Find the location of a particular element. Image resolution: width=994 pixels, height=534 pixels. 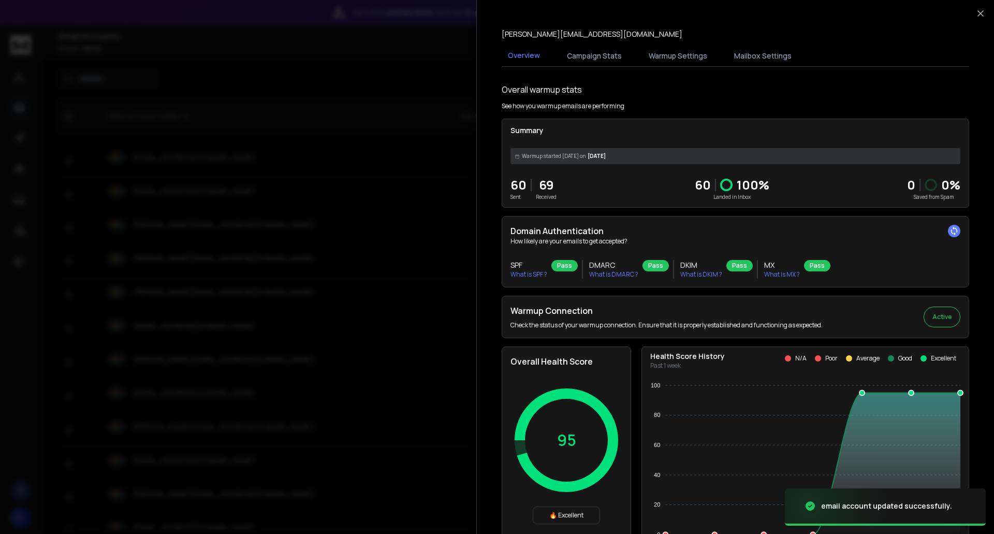

tspan: 60 is located at coordinates (657, 445).